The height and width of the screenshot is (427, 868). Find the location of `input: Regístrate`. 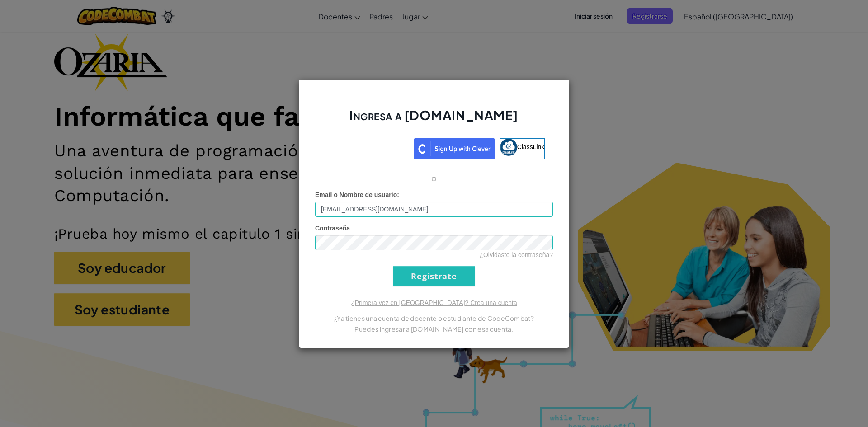

input: Regístrate is located at coordinates (434, 276).